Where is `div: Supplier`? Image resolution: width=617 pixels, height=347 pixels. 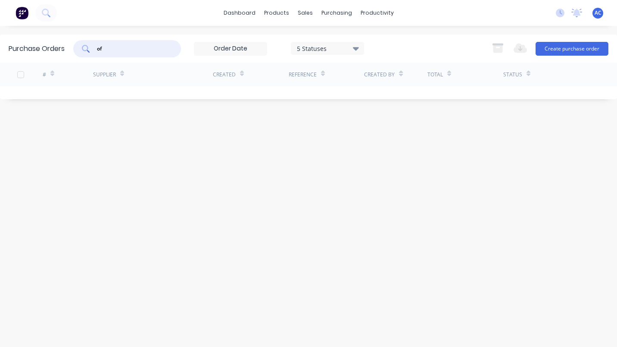 div: Supplier is located at coordinates (104, 75).